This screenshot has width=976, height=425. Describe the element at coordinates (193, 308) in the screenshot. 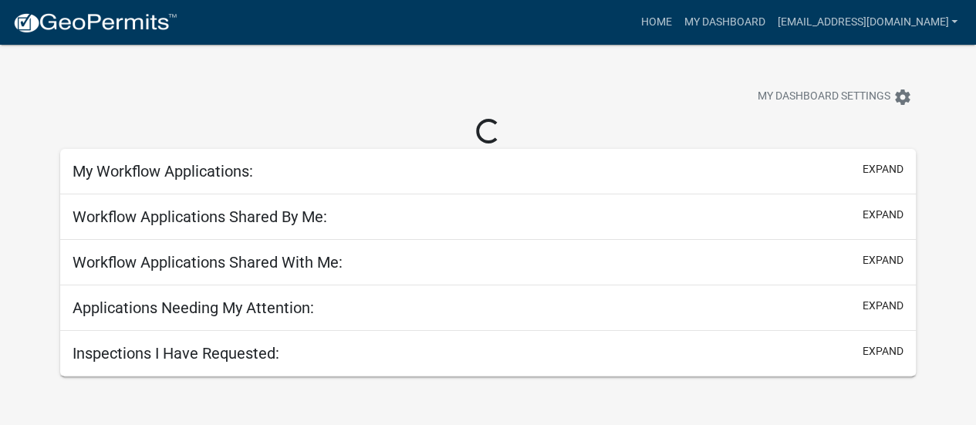

I see `h5: Applications Needing My Attention:` at that location.